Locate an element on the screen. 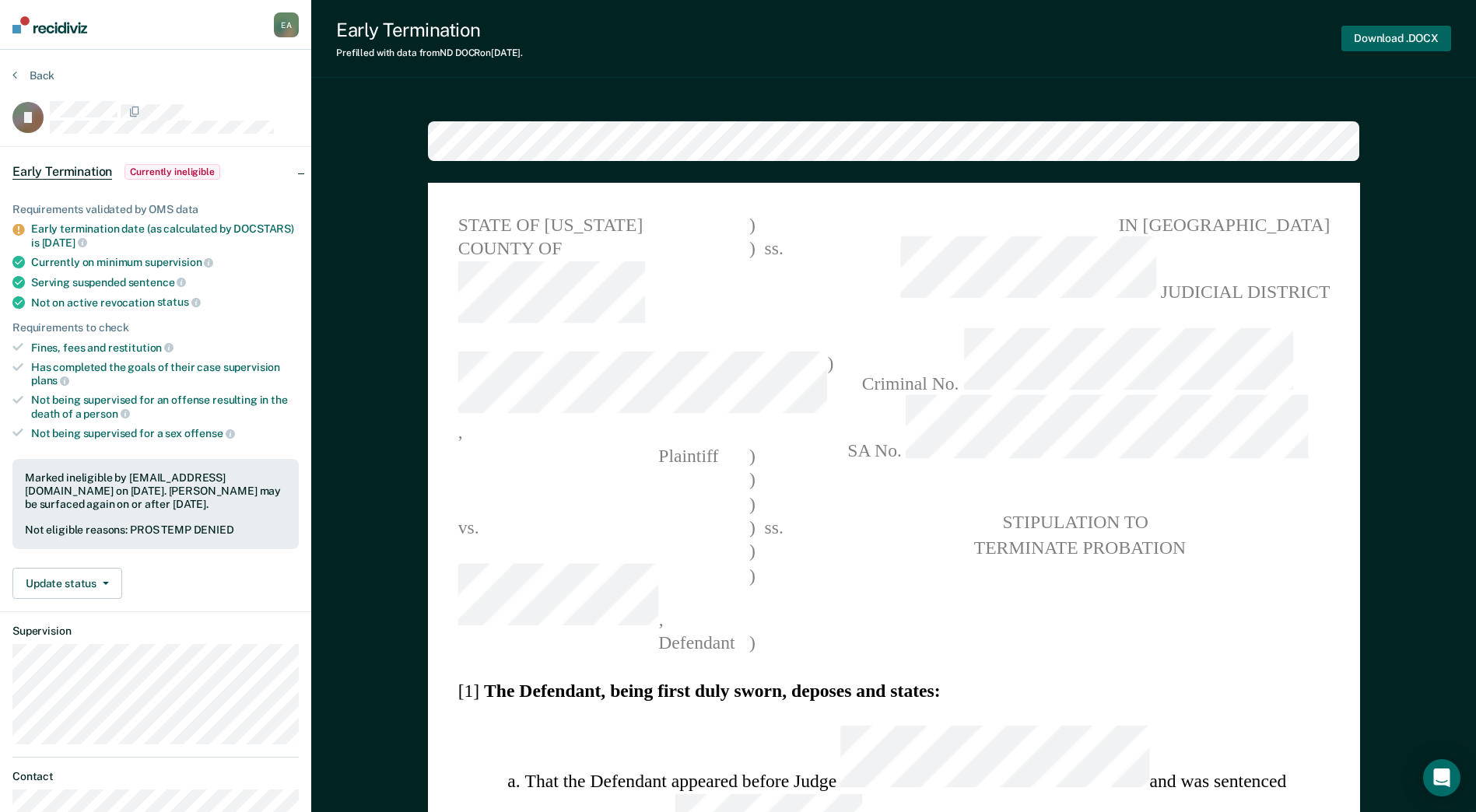  div: Not on active revocation is located at coordinates (165, 303).